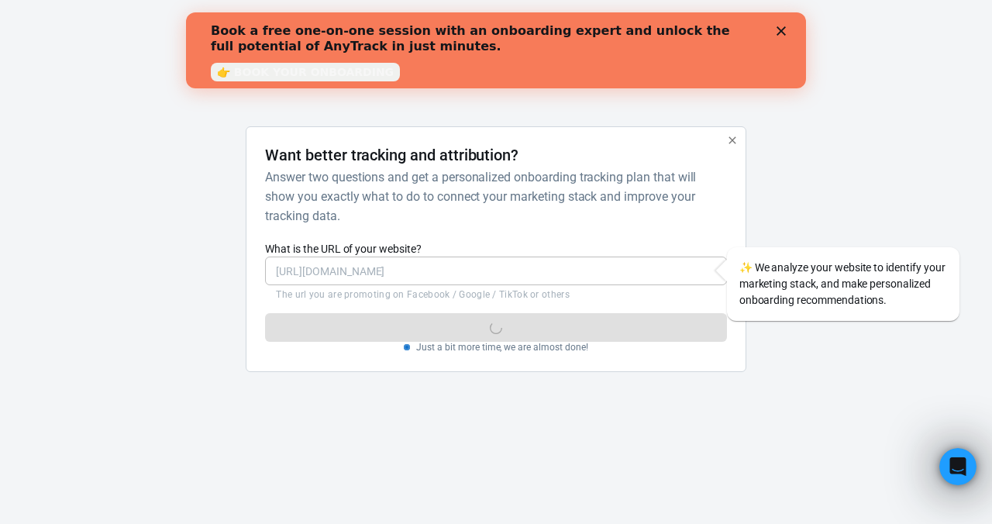 The width and height of the screenshot is (992, 524). I want to click on a: 👉 BOOK YOUR ONBOARDING, so click(119, 60).